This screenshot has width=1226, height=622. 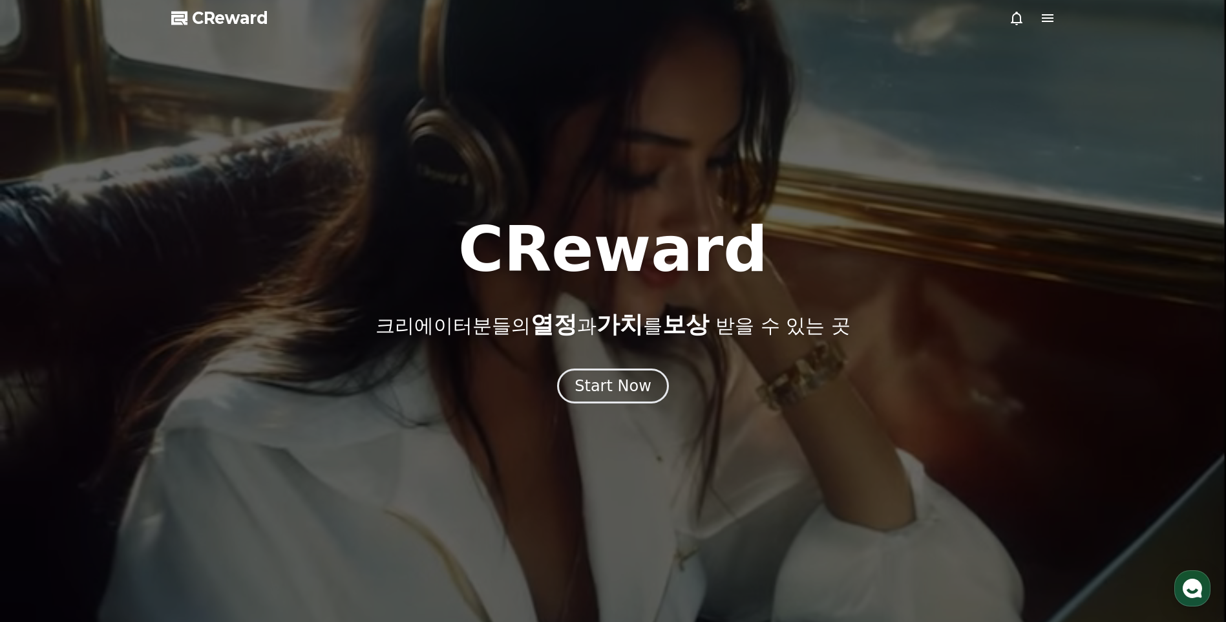 What do you see at coordinates (613, 386) in the screenshot?
I see `div: Start Now` at bounding box center [613, 386].